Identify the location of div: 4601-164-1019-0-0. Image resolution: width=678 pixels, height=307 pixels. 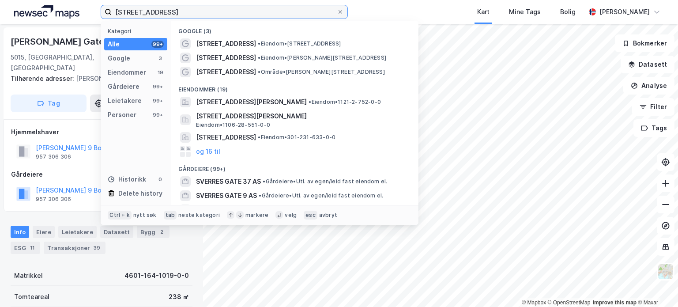
(157, 275).